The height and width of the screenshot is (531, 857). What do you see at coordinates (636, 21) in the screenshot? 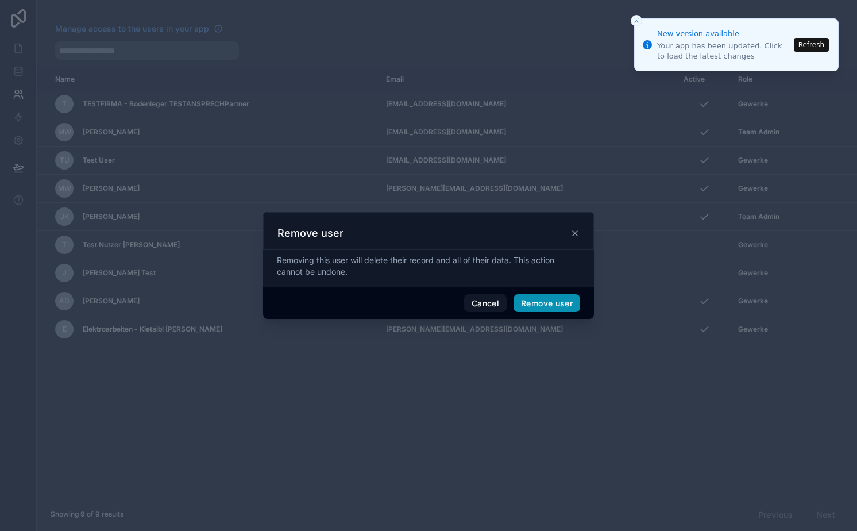
I see `button: Close toast` at bounding box center [636, 21].